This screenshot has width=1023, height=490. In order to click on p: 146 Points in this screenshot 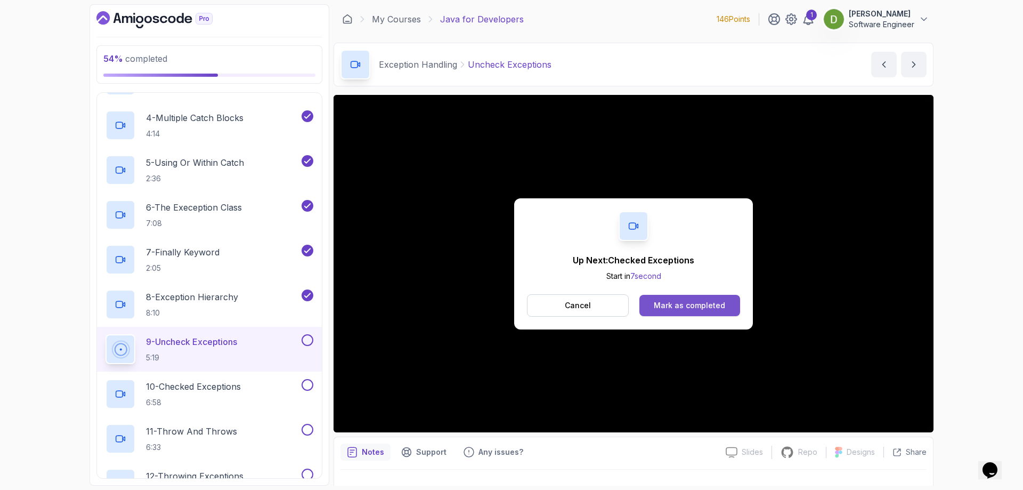, I will do `click(733, 19)`.